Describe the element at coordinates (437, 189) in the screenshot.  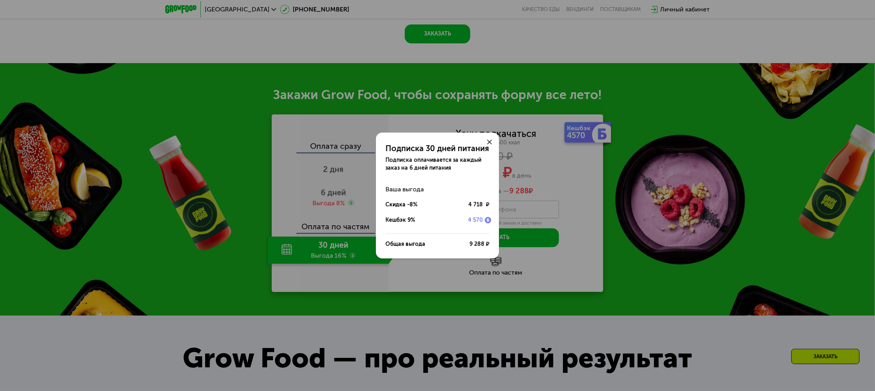
I see `div: Ваша выгода` at that location.